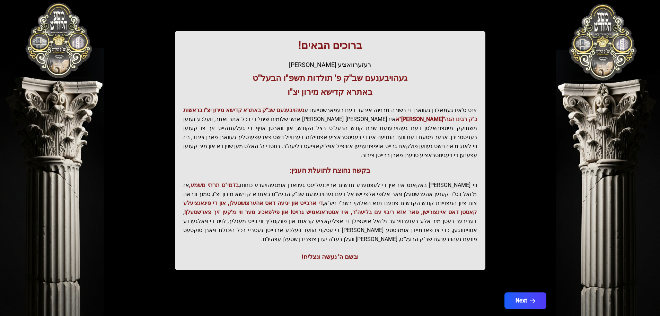 The width and height of the screenshot is (660, 316). I want to click on h3: געהויבענעם שב"ק פ' תולדות תשפ"ו הבעל"ט, so click(330, 78).